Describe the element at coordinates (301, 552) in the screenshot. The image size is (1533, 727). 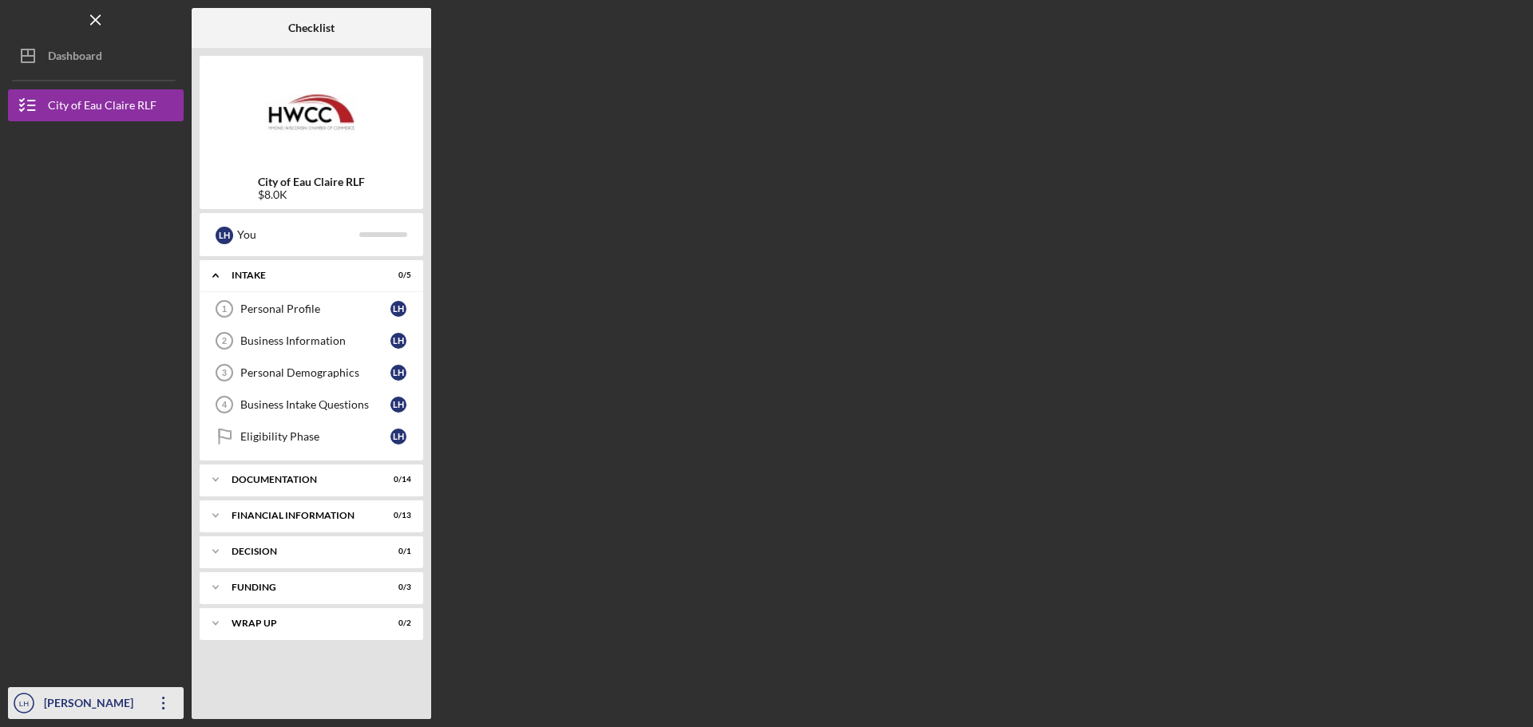
I see `div: Decision` at that location.